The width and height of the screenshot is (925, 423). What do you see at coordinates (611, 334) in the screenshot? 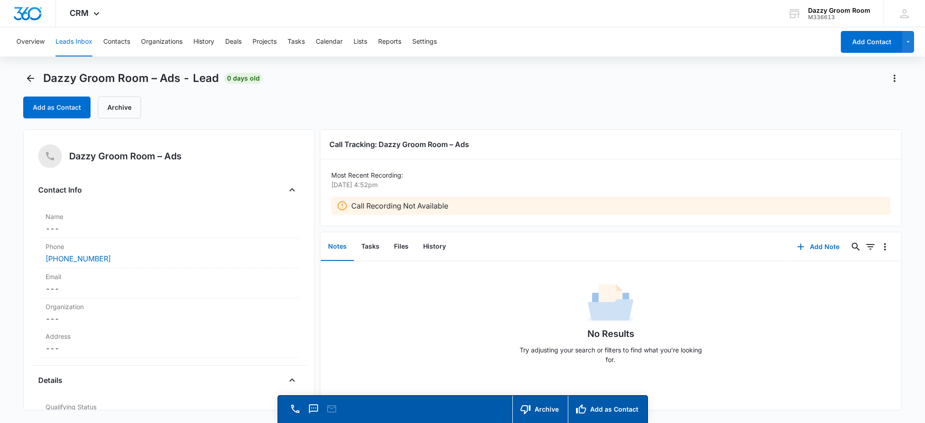
I see `h1: No Results` at bounding box center [611, 334].